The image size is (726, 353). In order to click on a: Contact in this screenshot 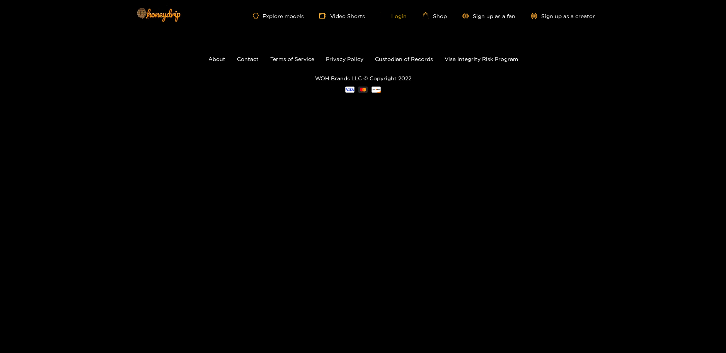, I will do `click(248, 59)`.